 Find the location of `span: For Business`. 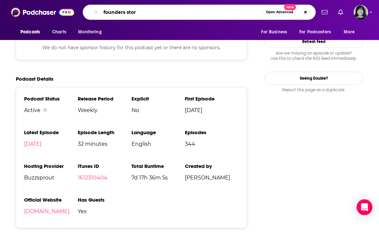

span: For Business is located at coordinates (274, 32).